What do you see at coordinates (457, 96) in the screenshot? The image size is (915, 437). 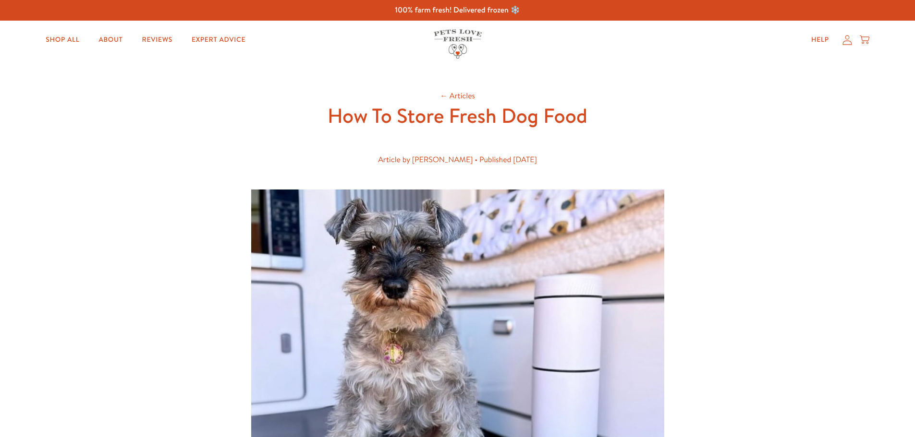 I see `a: ← Articles` at bounding box center [457, 96].